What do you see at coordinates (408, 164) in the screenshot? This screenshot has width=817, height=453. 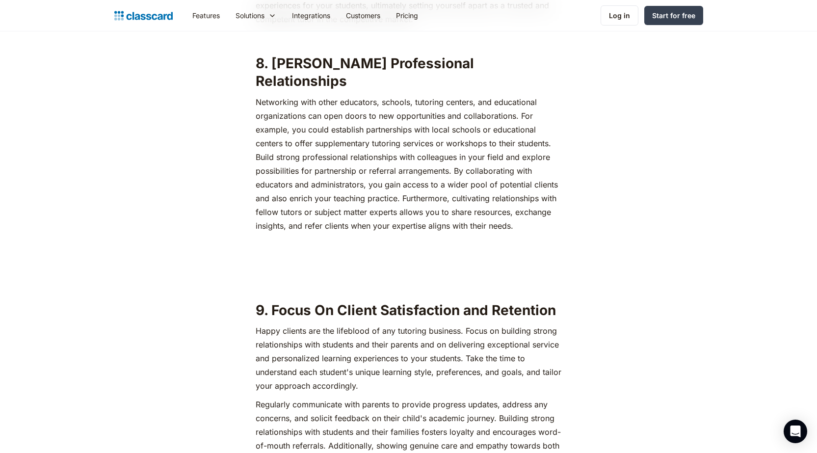 I see `p: Networking with other educators, schools, tutoring centers, and educational organizations can ope...` at bounding box center [408, 164].